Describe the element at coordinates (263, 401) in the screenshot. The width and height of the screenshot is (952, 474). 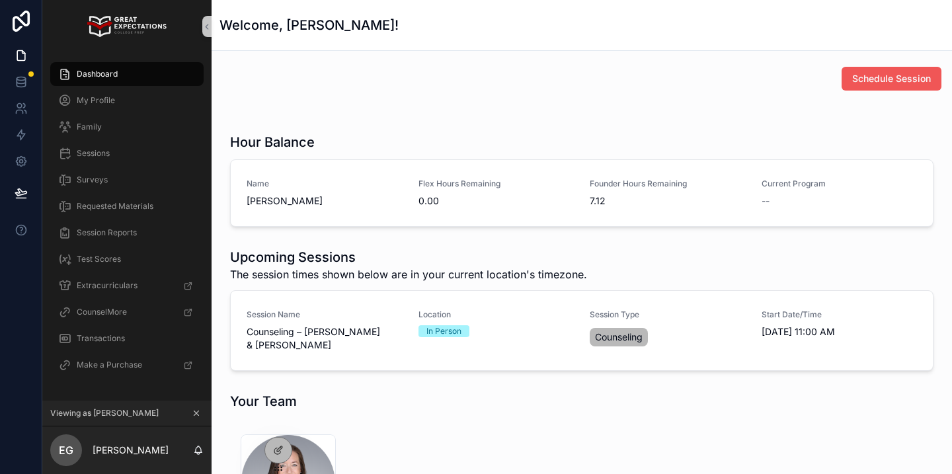
I see `h1: Your Team` at that location.